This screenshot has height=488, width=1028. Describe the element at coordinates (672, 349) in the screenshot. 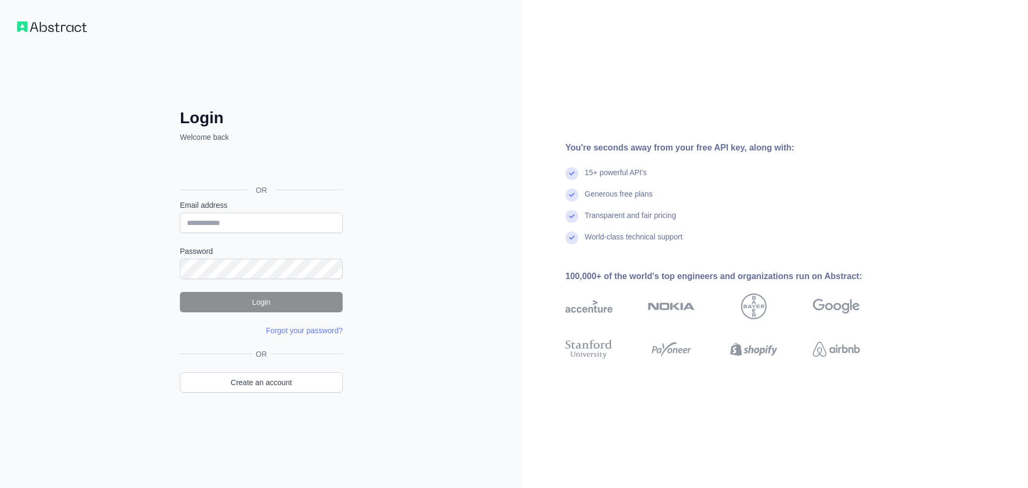

I see `img: payoneer` at that location.